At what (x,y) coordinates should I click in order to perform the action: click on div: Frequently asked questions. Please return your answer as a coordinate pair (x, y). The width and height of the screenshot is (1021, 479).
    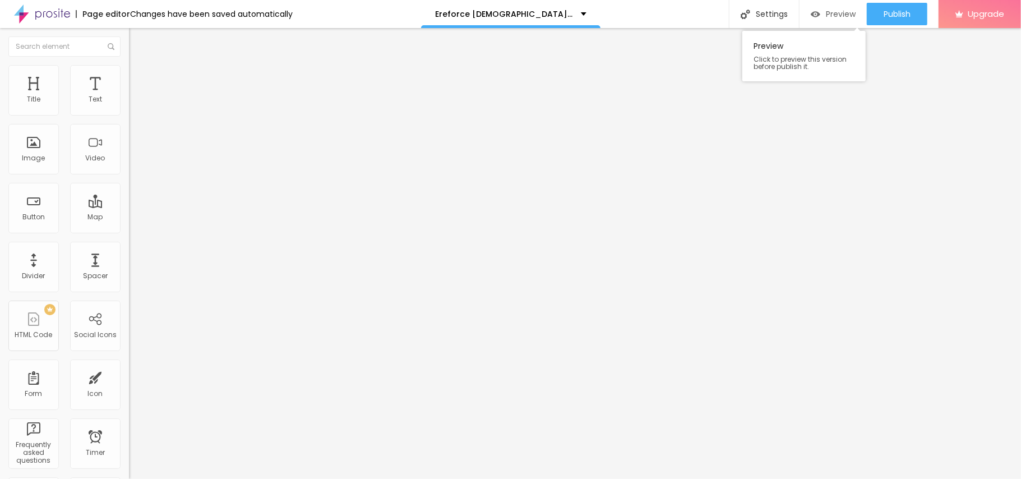
    Looking at the image, I should click on (33, 453).